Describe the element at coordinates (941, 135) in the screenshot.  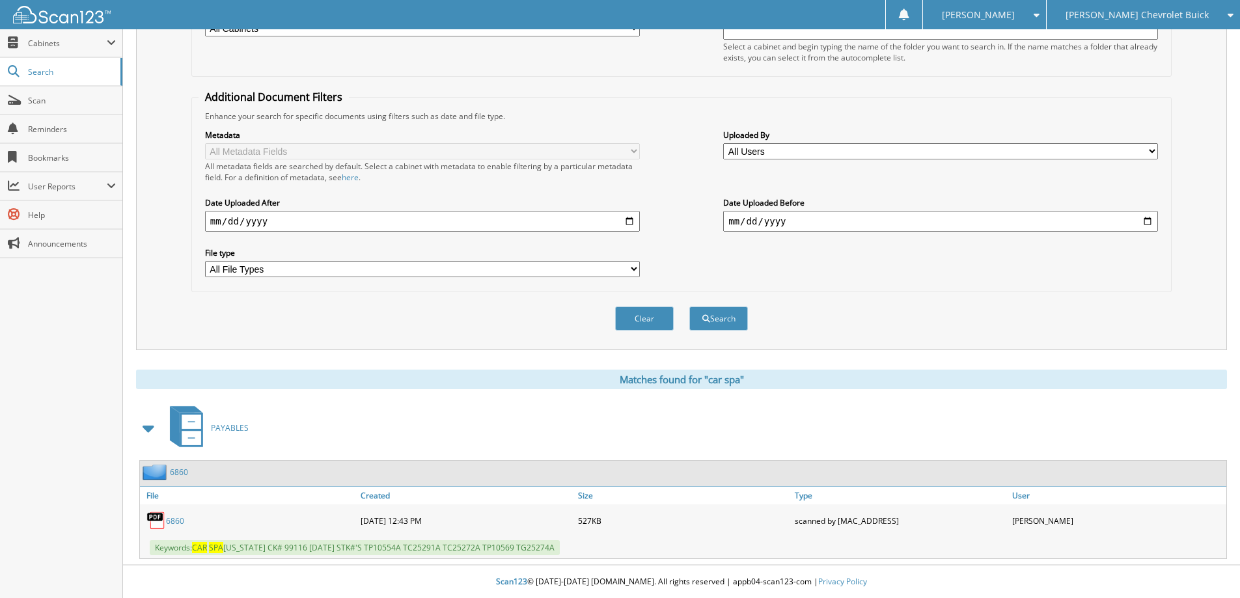
I see `label: Uploaded By` at that location.